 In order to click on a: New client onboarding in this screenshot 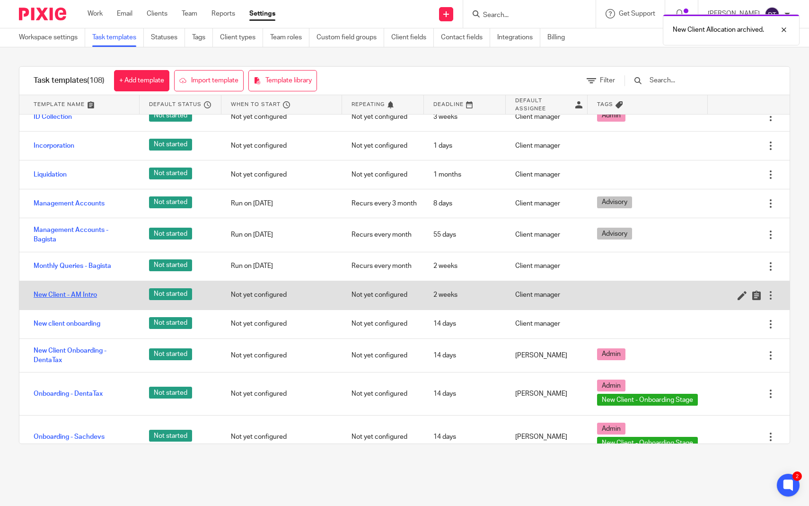, I will do `click(67, 324)`.